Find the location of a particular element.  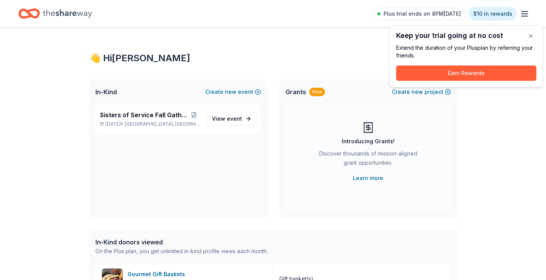

div: In-Kind donors viewed is located at coordinates (182, 242).